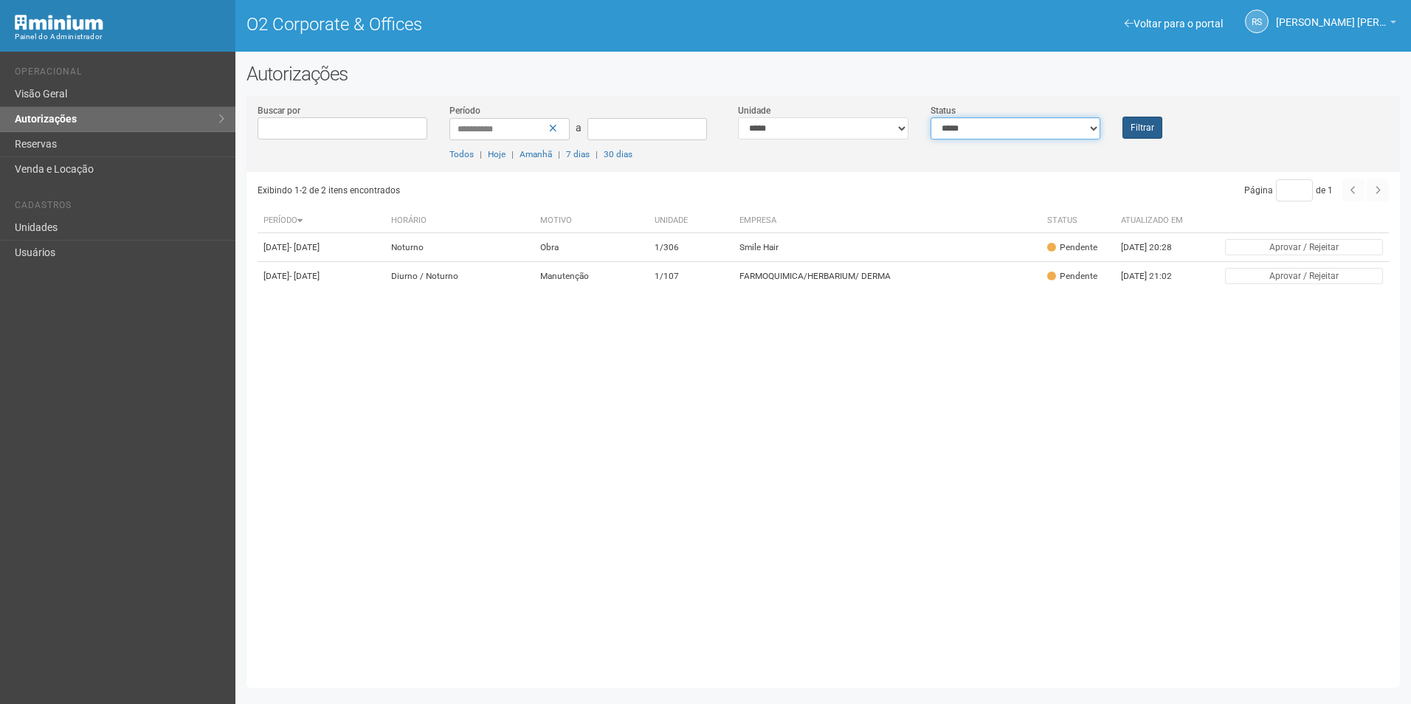 This screenshot has width=1411, height=704. What do you see at coordinates (943, 111) in the screenshot?
I see `label: Status` at bounding box center [943, 111].